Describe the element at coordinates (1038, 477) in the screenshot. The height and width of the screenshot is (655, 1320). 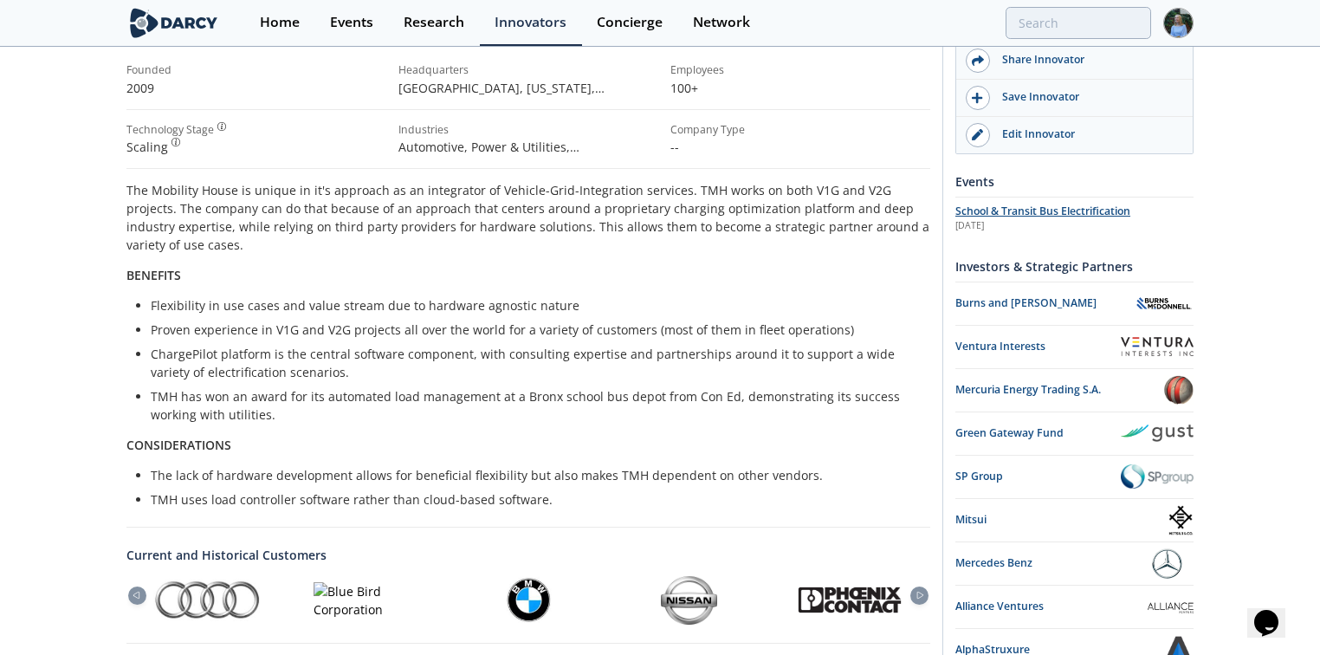
I see `div: SP Group` at that location.